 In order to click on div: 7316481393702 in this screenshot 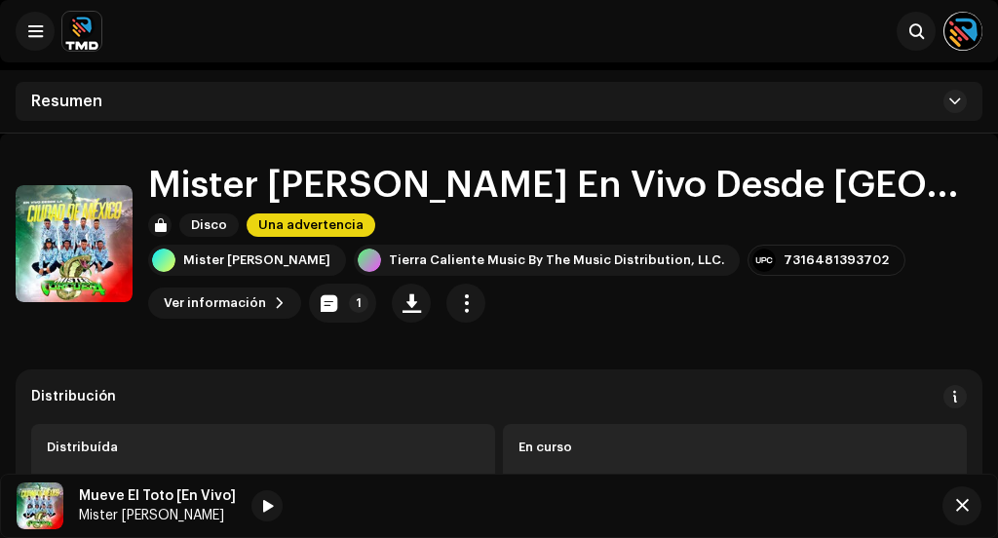, I will do `click(836, 260)`.